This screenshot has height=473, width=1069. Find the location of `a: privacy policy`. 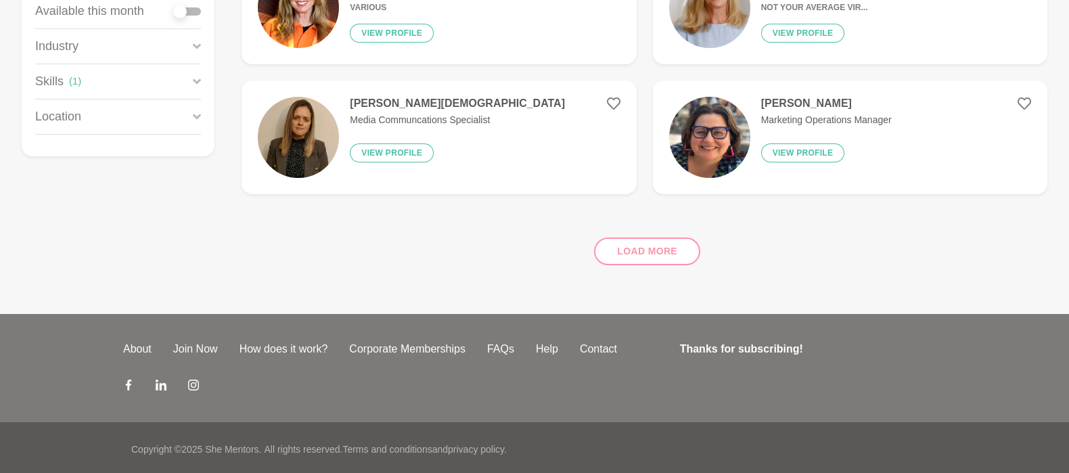

a: privacy policy is located at coordinates (475, 449).